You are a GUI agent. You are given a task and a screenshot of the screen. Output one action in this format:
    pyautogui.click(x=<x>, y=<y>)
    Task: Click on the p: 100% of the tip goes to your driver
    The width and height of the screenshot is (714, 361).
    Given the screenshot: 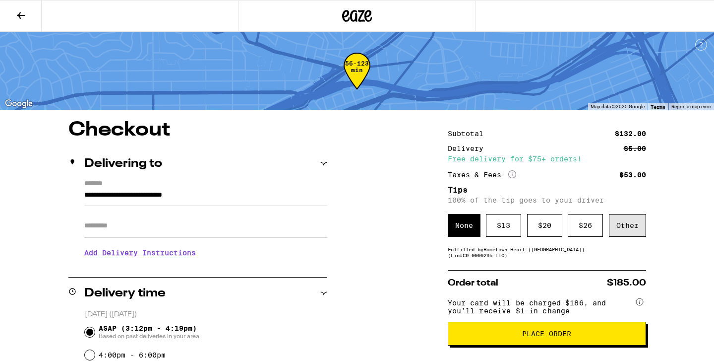 What is the action you would take?
    pyautogui.click(x=547, y=200)
    